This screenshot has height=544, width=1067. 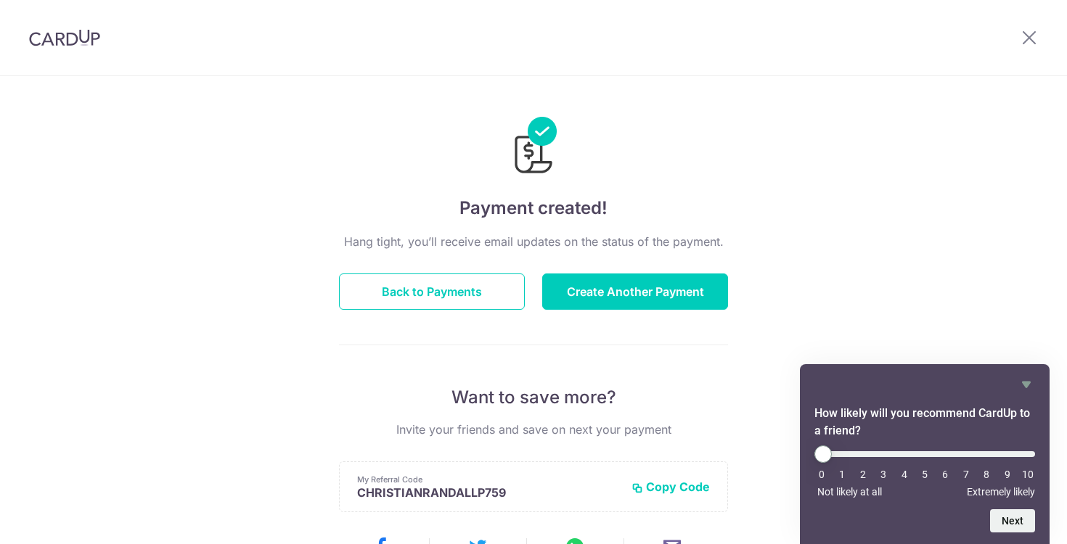 I want to click on p: Invite your friends and save on next your payment, so click(x=534, y=430).